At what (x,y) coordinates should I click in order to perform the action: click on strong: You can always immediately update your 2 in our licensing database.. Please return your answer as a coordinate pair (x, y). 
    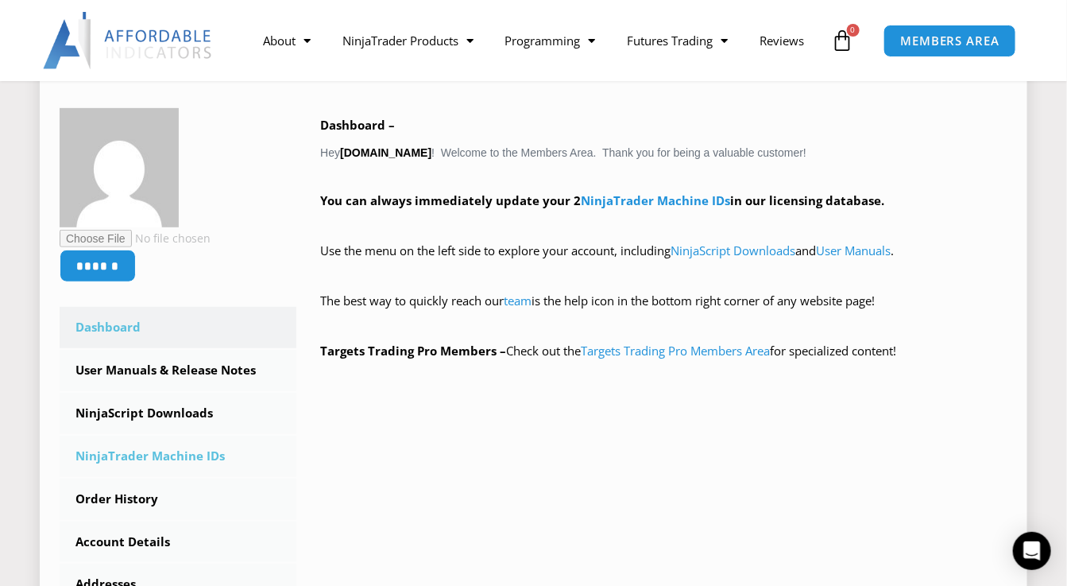
    Looking at the image, I should click on (602, 200).